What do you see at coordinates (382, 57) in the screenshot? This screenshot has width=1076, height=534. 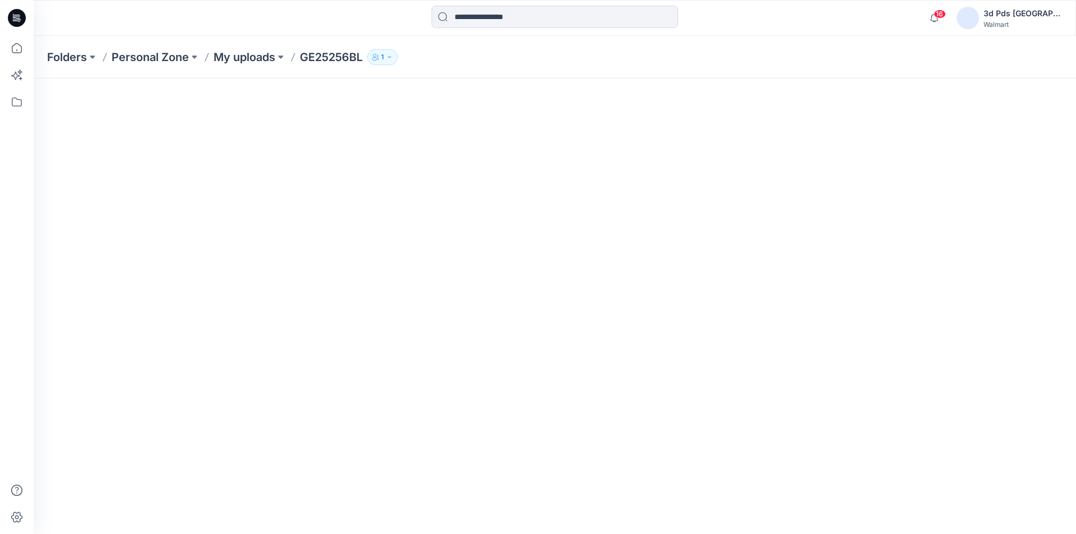 I see `p: 1` at bounding box center [382, 57].